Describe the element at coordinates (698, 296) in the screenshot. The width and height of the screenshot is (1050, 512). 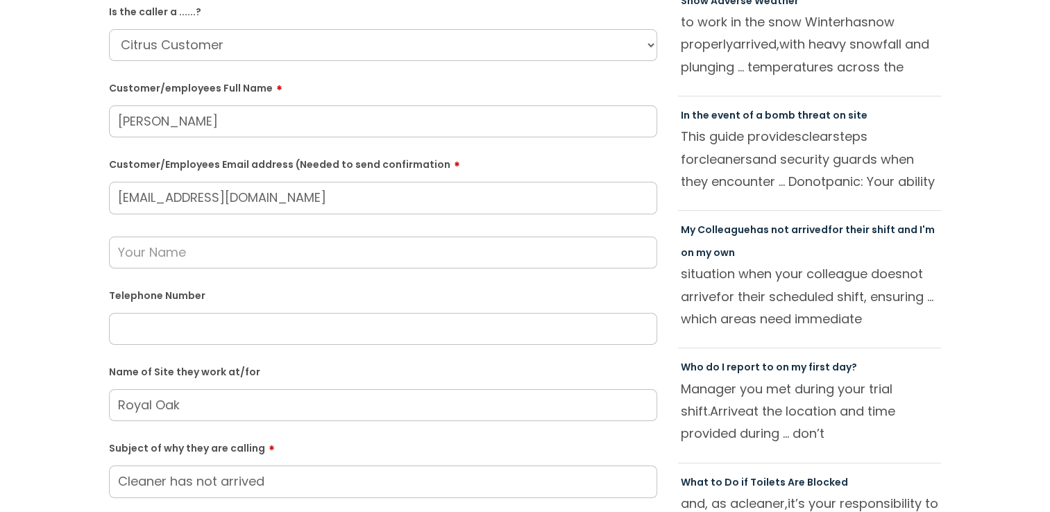
I see `span: arrive` at that location.